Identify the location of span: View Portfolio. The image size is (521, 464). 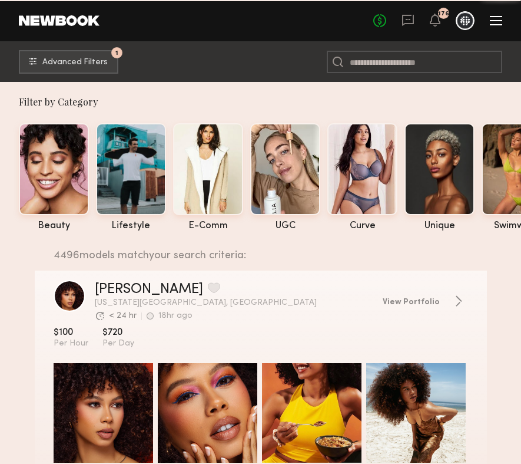
(411, 302).